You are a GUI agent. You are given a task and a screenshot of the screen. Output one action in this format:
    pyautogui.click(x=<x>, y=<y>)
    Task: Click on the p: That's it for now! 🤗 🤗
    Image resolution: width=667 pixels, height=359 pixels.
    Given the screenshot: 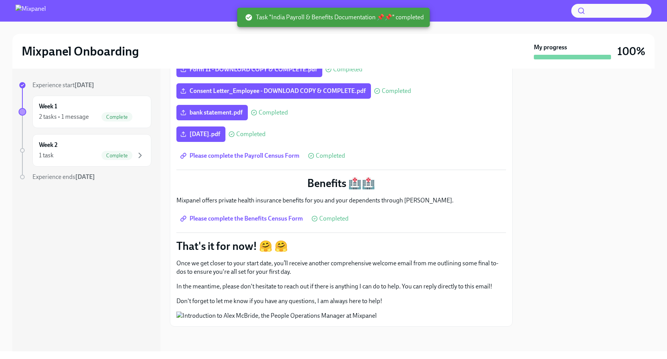 What is the action you would take?
    pyautogui.click(x=341, y=246)
    